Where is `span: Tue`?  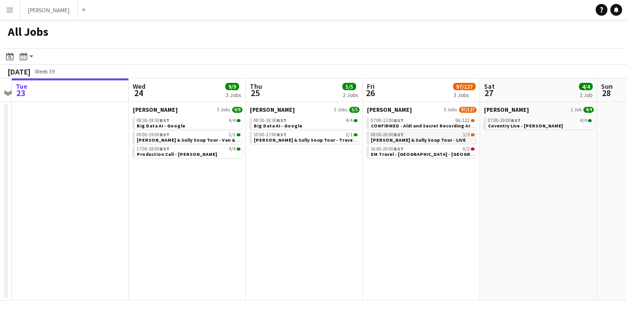
span: Tue is located at coordinates (22, 86).